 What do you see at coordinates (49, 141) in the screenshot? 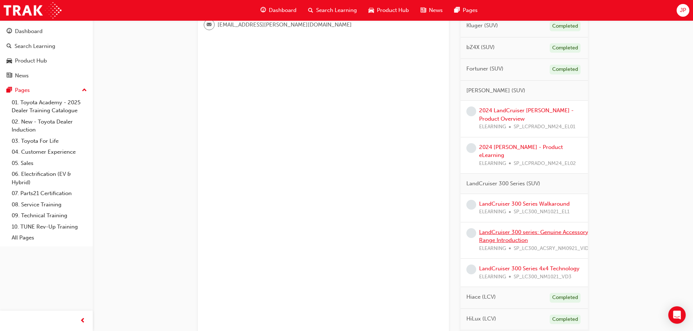
I see `a: 03. Toyota For Life` at bounding box center [49, 141].